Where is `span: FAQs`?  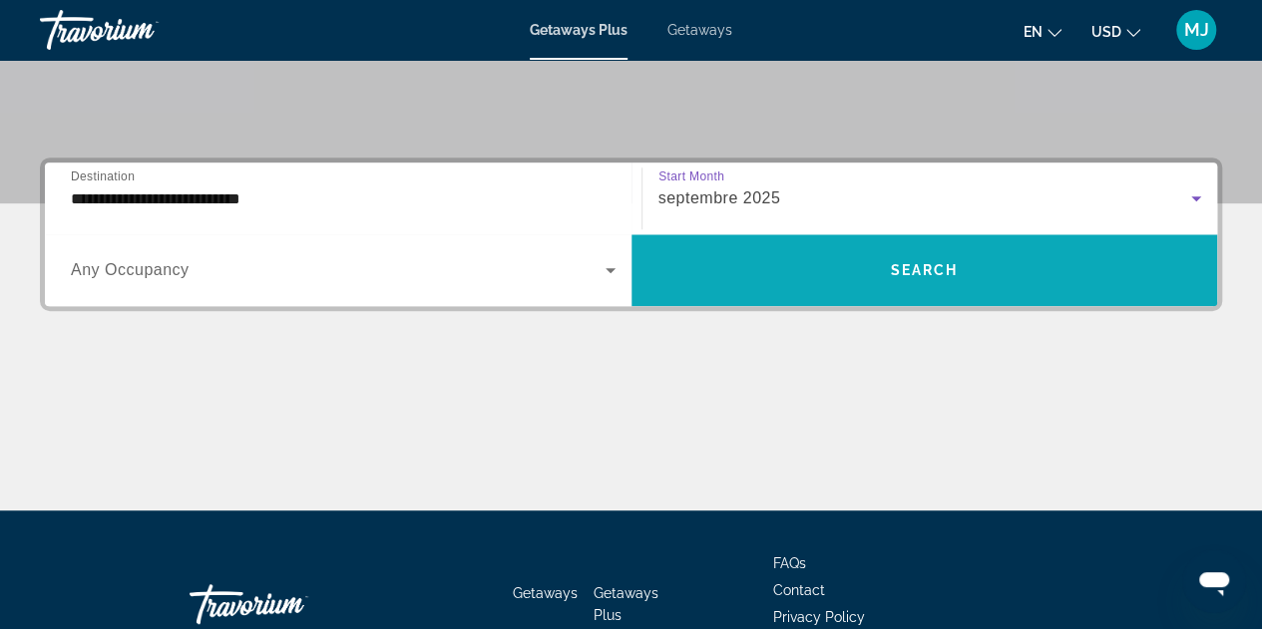
span: FAQs is located at coordinates (789, 563).